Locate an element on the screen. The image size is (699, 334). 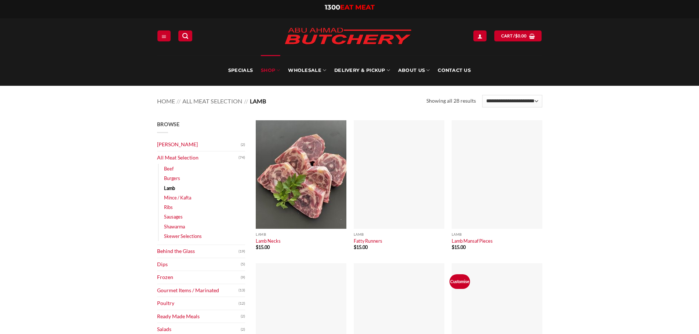
a: Fatty Runners is located at coordinates (368, 241).